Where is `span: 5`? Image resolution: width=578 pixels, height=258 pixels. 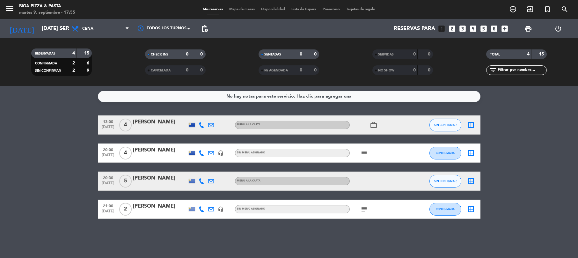 span: 5 is located at coordinates (125, 181).